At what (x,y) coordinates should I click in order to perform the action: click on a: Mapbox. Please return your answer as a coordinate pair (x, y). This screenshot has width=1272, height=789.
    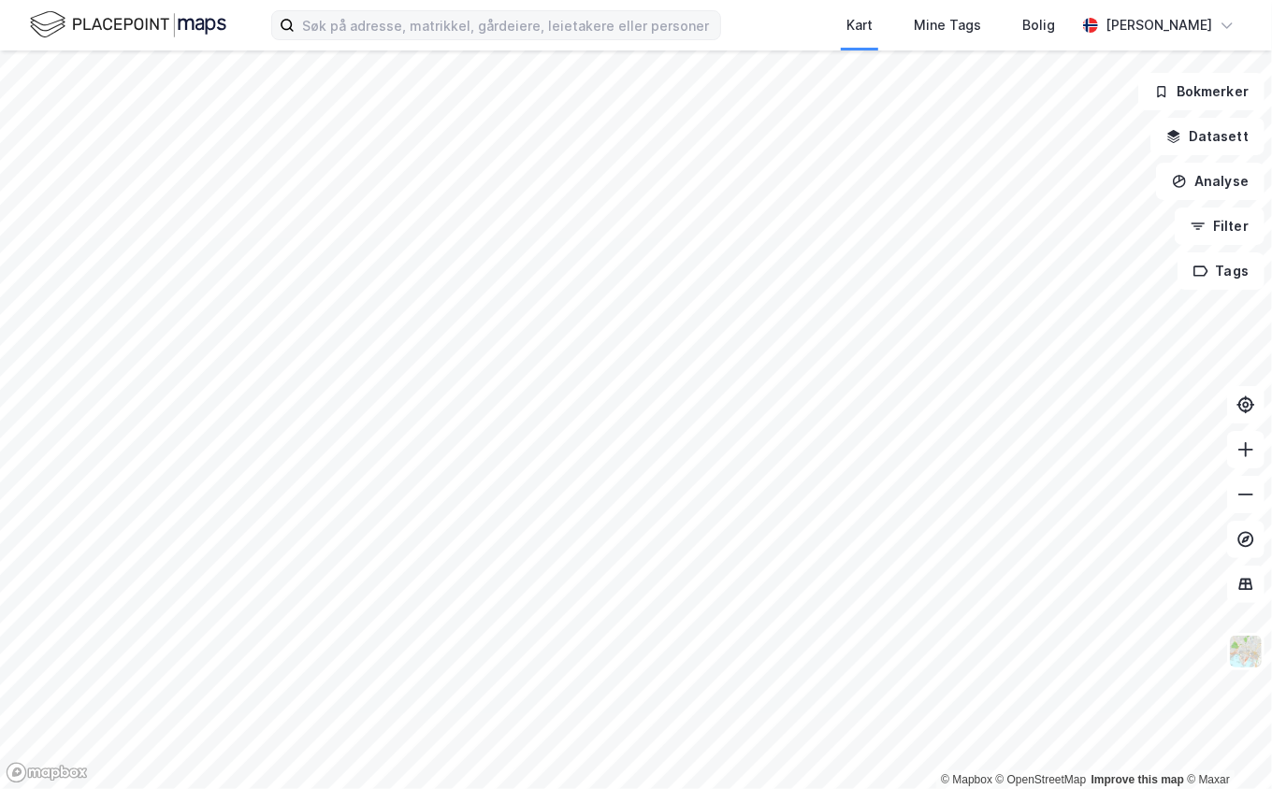
    Looking at the image, I should click on (966, 780).